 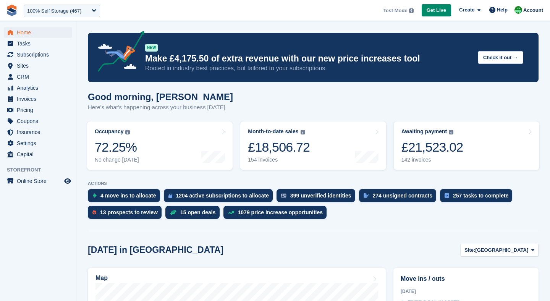 I want to click on img: deal-1b604bf984904fb50ccaf53a9ad4b4a5d6e5aea283cecdc64d6e3604feb123c2.svg, so click(x=173, y=212).